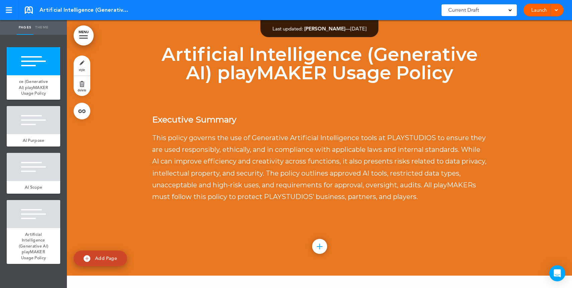 The image size is (572, 288). Describe the element at coordinates (82, 66) in the screenshot. I see `a: style` at that location.